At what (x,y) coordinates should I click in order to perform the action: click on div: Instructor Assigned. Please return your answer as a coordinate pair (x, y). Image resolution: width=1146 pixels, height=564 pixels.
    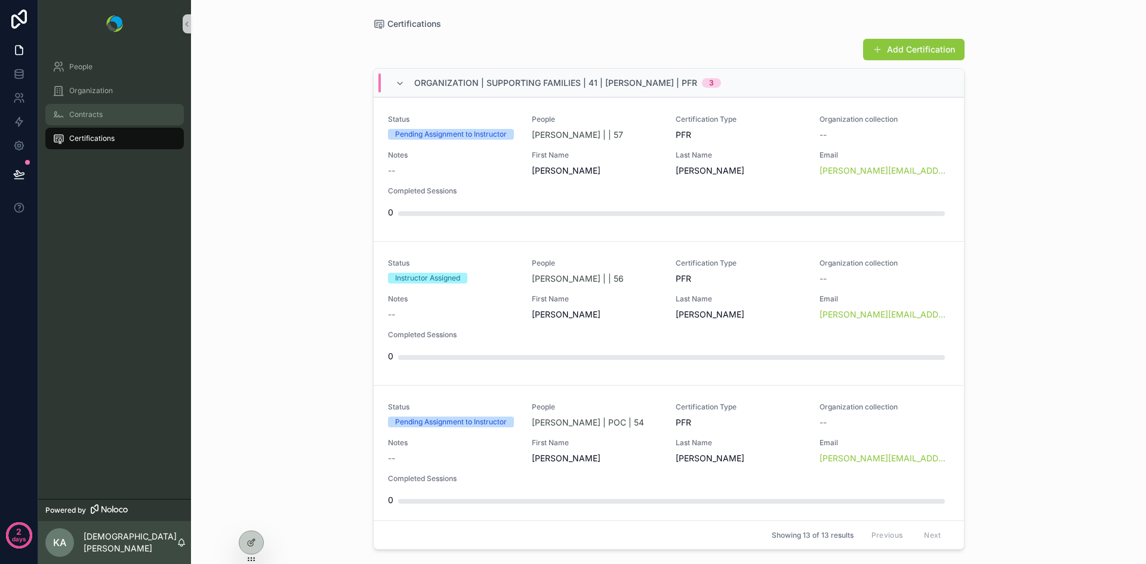
    Looking at the image, I should click on (428, 278).